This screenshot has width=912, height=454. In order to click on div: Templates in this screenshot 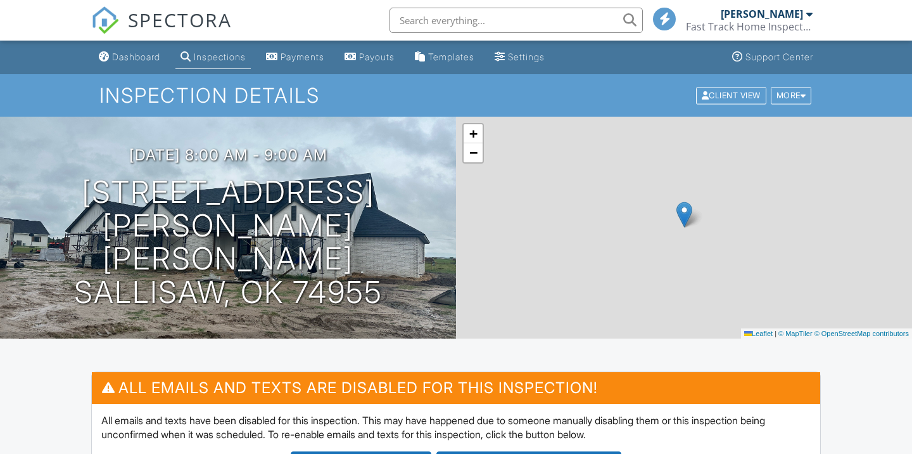, I will do `click(451, 56)`.